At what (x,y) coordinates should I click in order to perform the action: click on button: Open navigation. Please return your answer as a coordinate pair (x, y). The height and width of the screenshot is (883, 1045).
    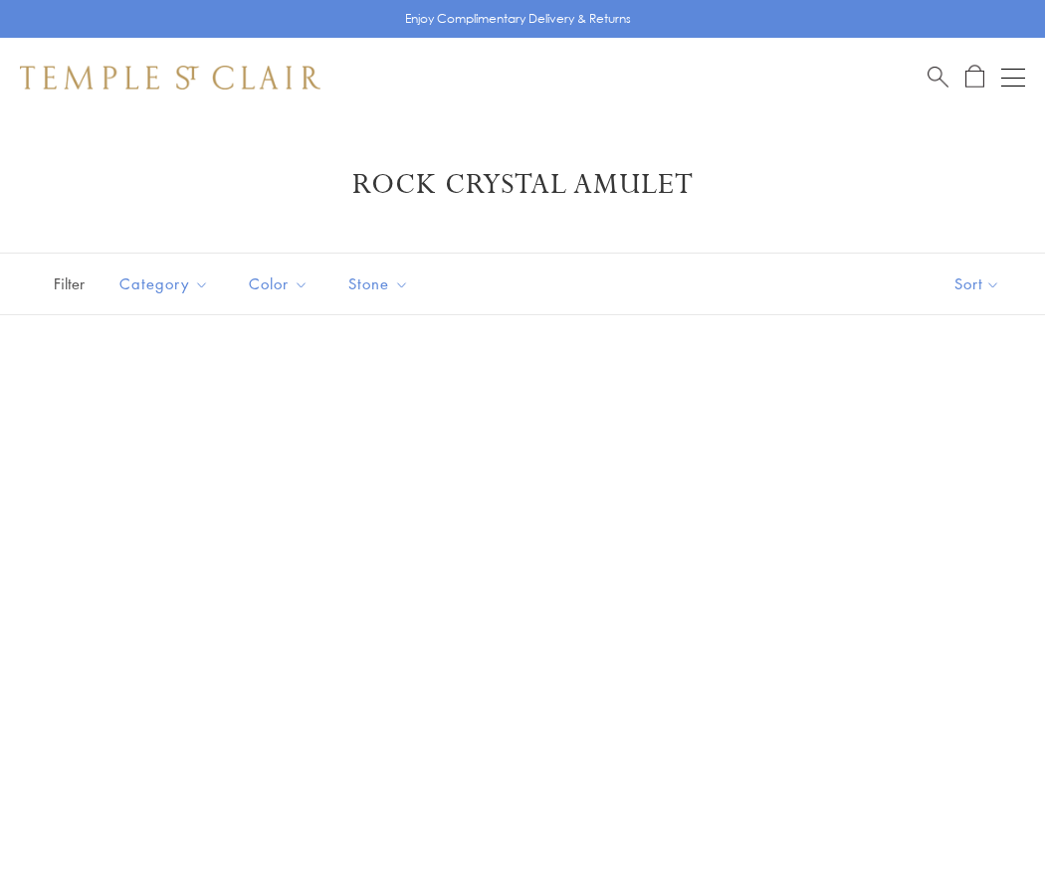
    Looking at the image, I should click on (1013, 78).